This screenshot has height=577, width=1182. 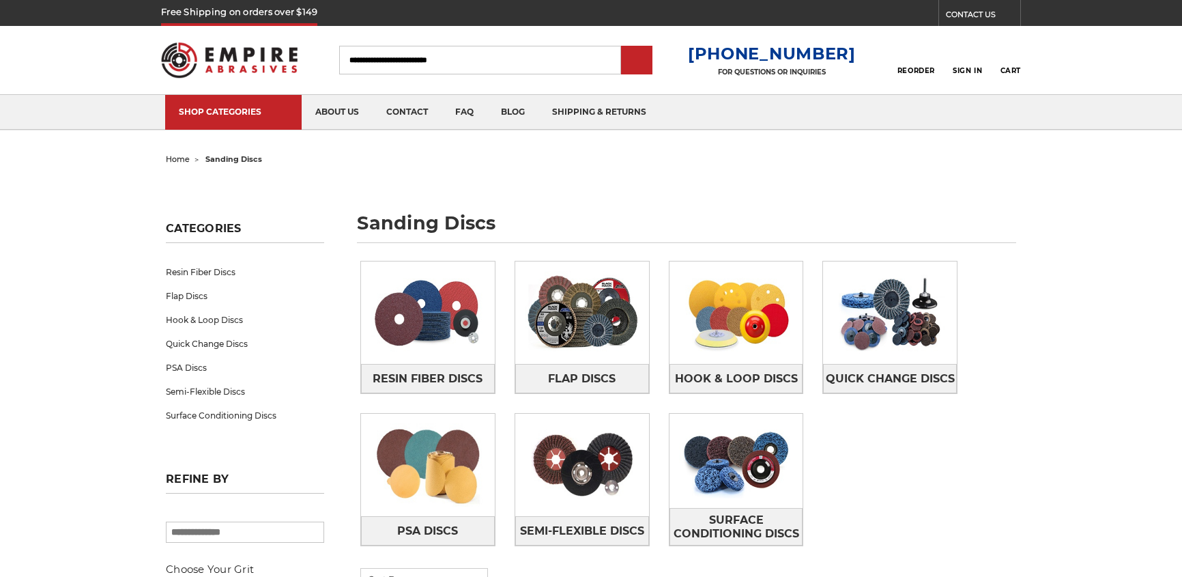 I want to click on img: PSA Discs, so click(x=428, y=465).